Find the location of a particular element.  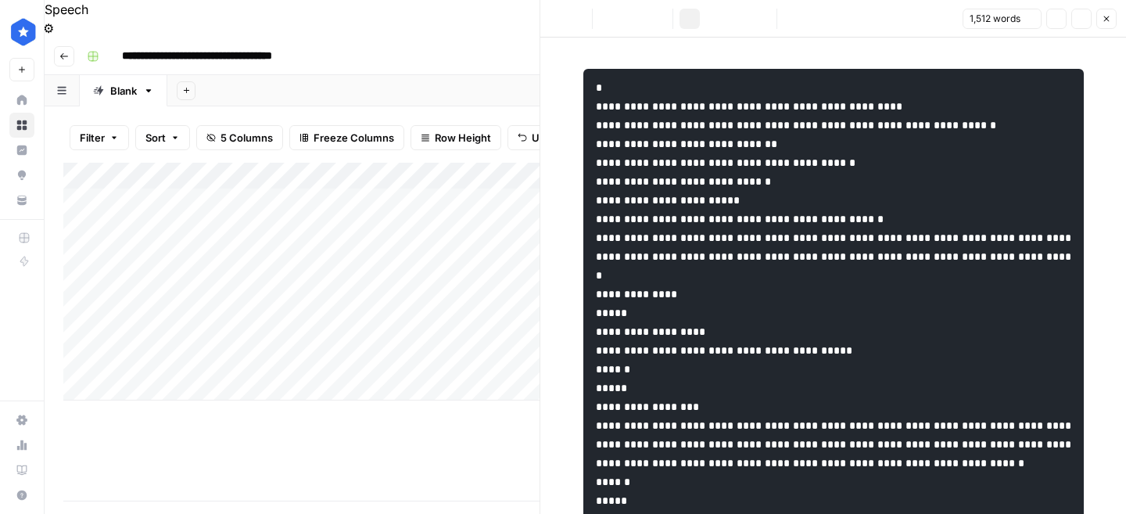

button: Sort is located at coordinates (163, 138).